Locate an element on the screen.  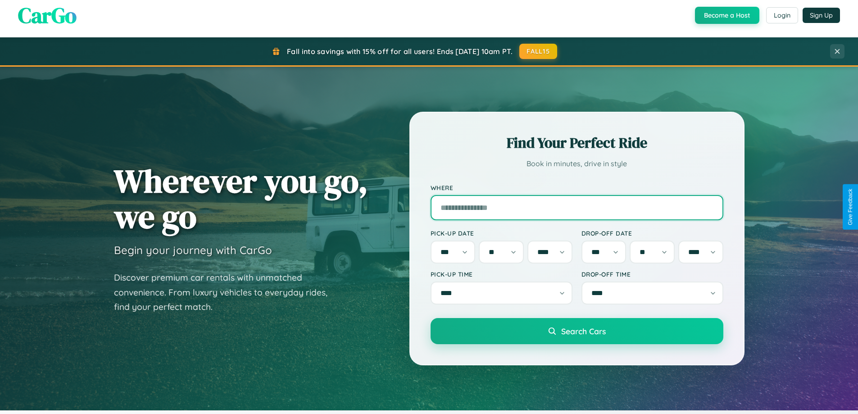
p: Book in minutes, drive in style is located at coordinates (577, 164).